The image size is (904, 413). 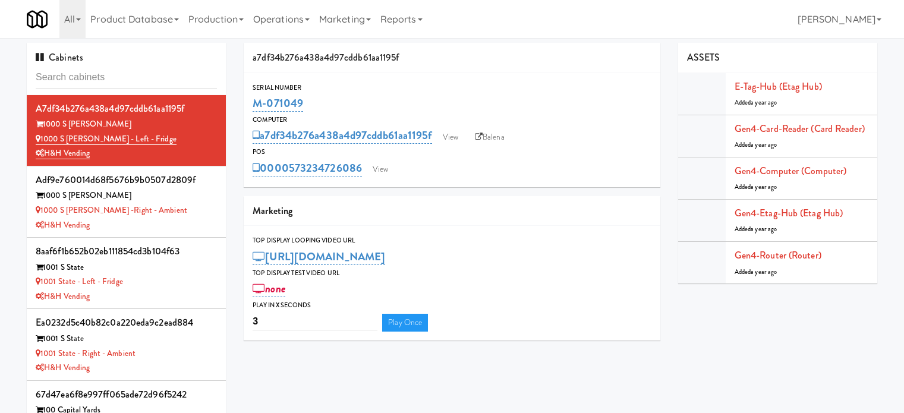 I want to click on div: POS, so click(x=452, y=152).